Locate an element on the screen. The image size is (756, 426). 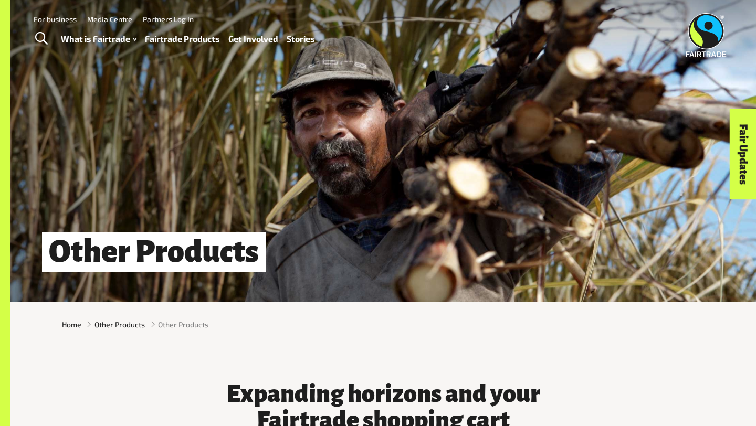
a: Fairtrade Products is located at coordinates (182, 39).